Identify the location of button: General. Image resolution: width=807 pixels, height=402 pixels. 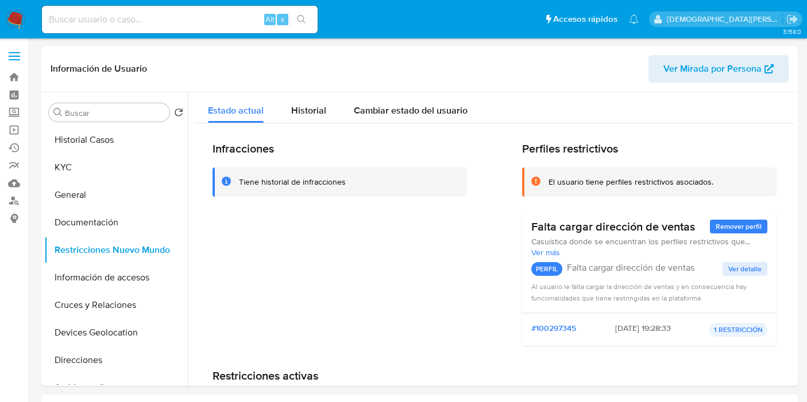
(116, 195).